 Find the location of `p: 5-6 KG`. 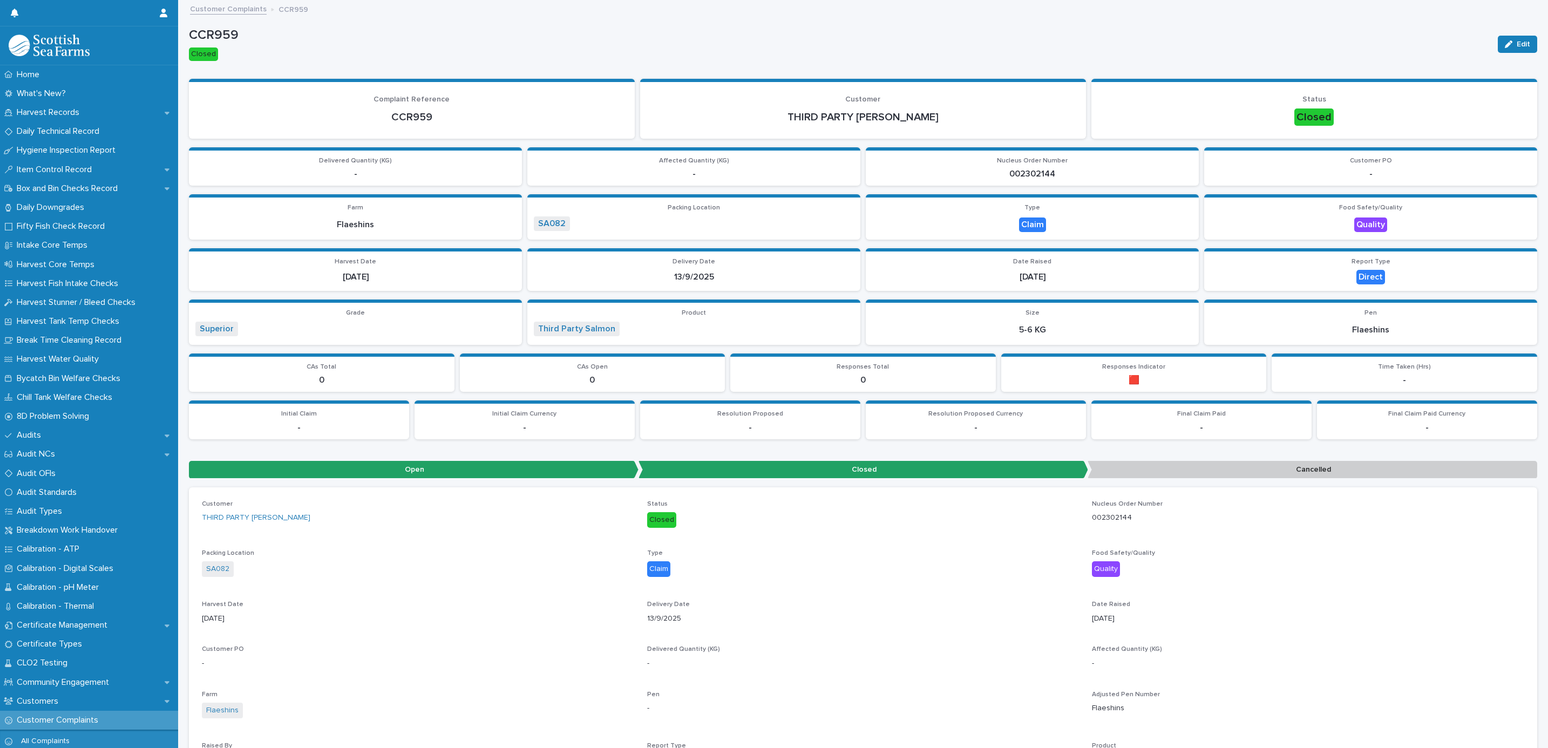

p: 5-6 KG is located at coordinates (1032, 330).